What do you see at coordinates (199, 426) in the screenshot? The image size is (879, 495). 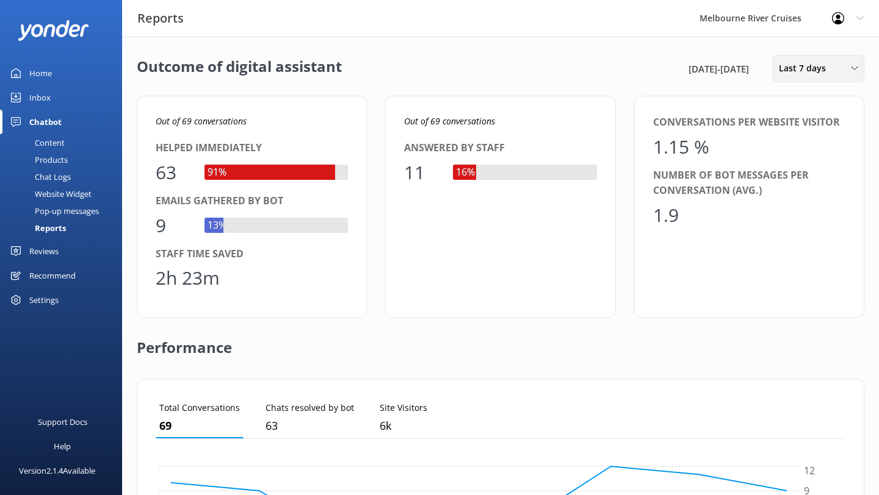 I see `p: 69` at bounding box center [199, 426].